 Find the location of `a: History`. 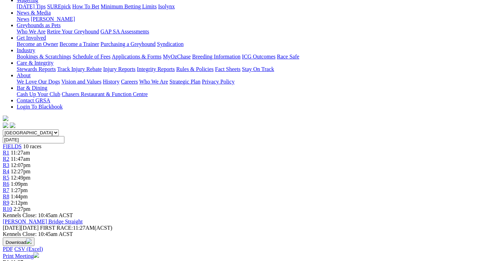

a: History is located at coordinates (111, 81).